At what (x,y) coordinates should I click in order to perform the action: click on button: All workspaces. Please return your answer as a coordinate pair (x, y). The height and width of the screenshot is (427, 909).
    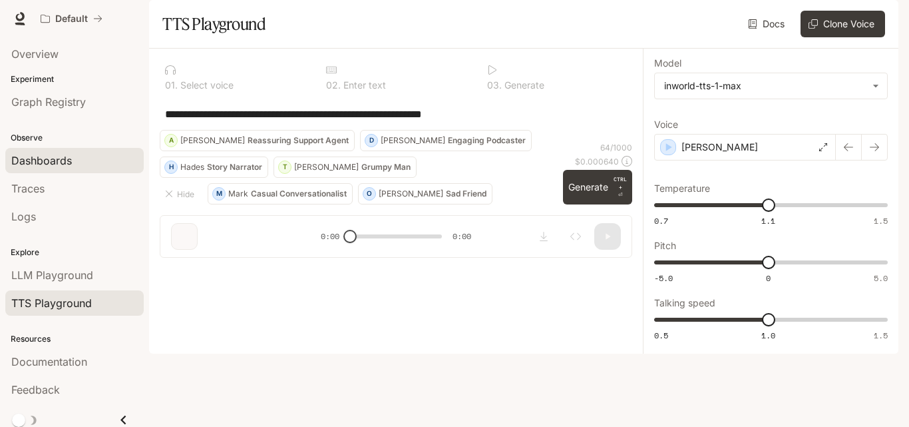
    Looking at the image, I should click on (71, 19).